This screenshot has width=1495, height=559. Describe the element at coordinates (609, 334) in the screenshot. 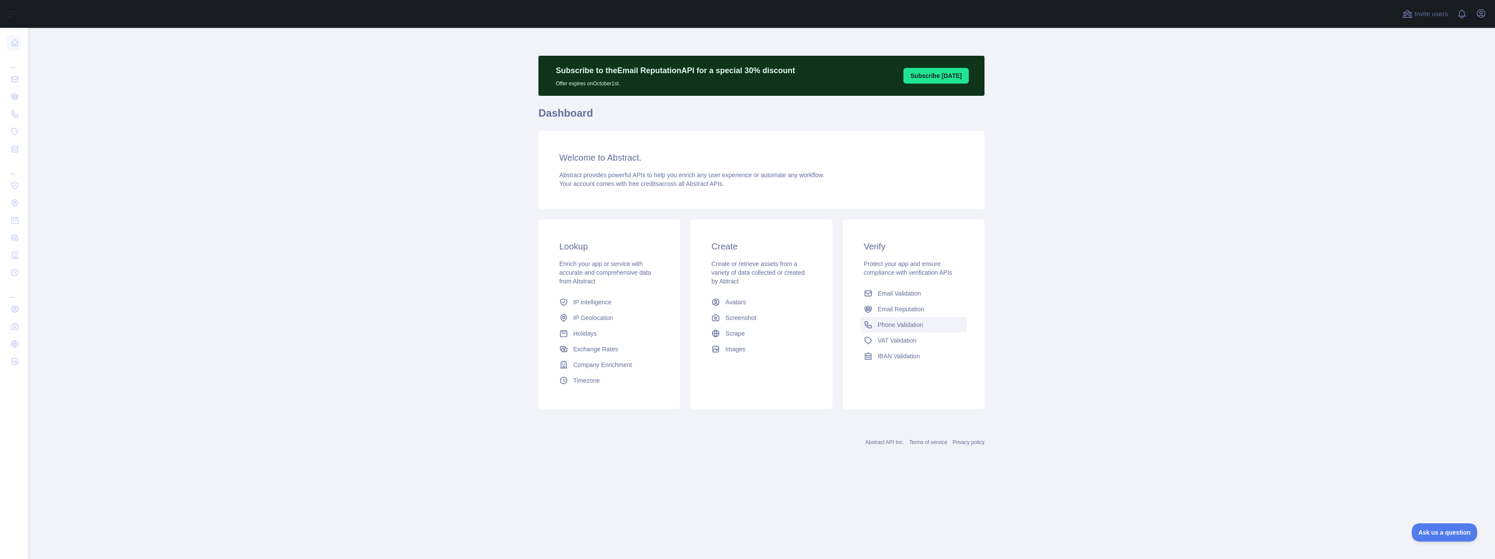

I see `a: Holidays` at that location.